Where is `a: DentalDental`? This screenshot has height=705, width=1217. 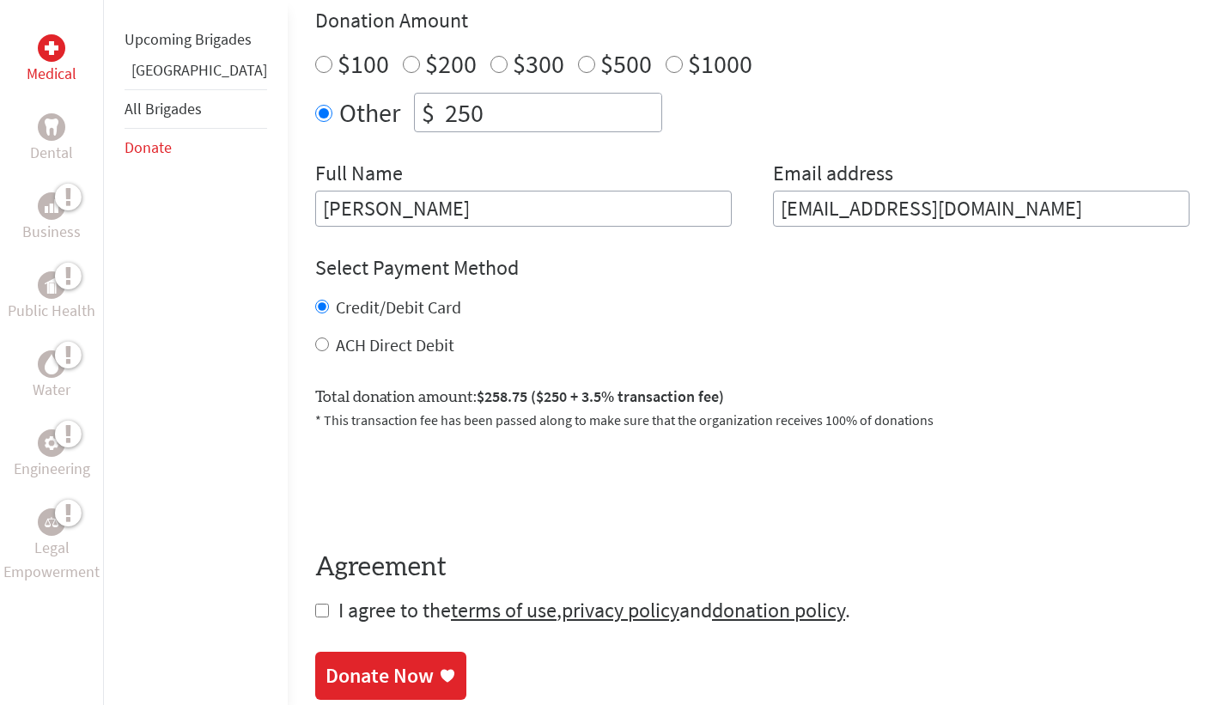
a: DentalDental is located at coordinates (52, 139).